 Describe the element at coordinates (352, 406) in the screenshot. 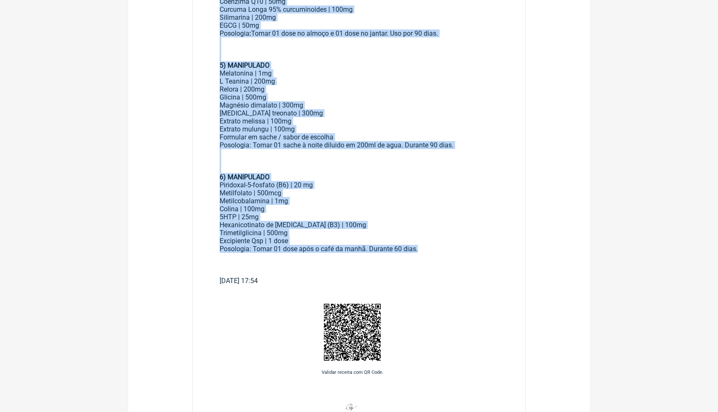

I see `img: B10R1f97rMxfAAAAAElFTkSuQmCC` at that location.